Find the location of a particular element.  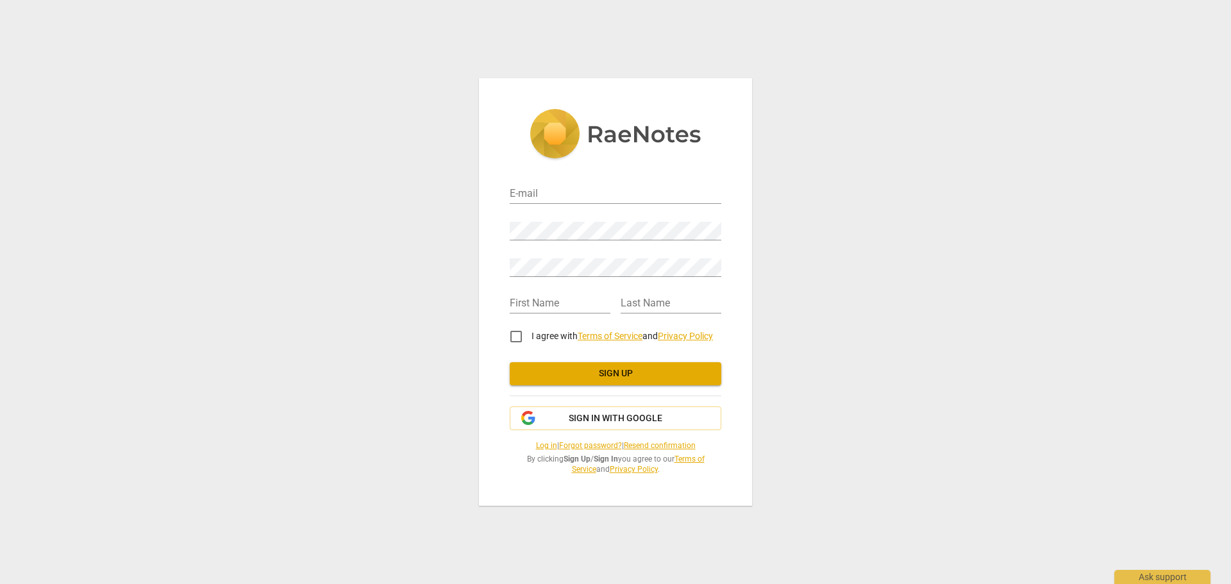

a: Resend confirmation is located at coordinates (660, 446).